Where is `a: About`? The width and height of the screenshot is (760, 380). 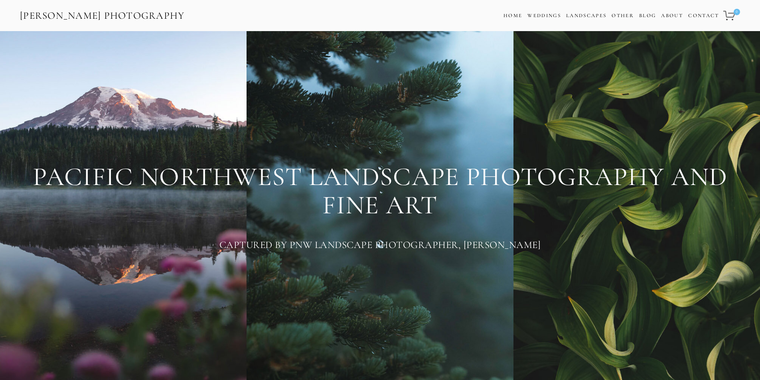
a: About is located at coordinates (672, 16).